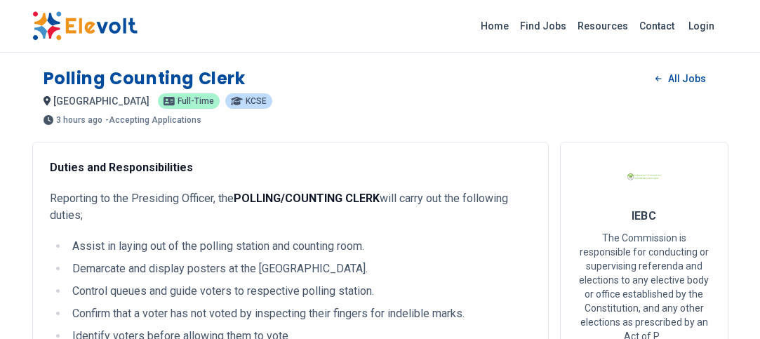 This screenshot has width=760, height=339. I want to click on p: - Accepting Applications, so click(153, 120).